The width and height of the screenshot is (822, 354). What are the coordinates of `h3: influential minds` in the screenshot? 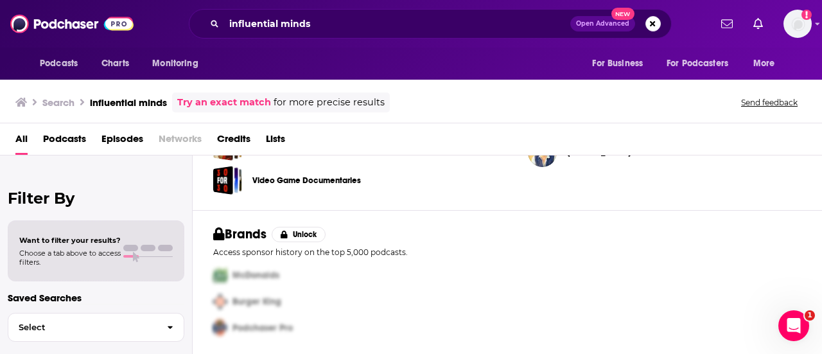 It's located at (128, 102).